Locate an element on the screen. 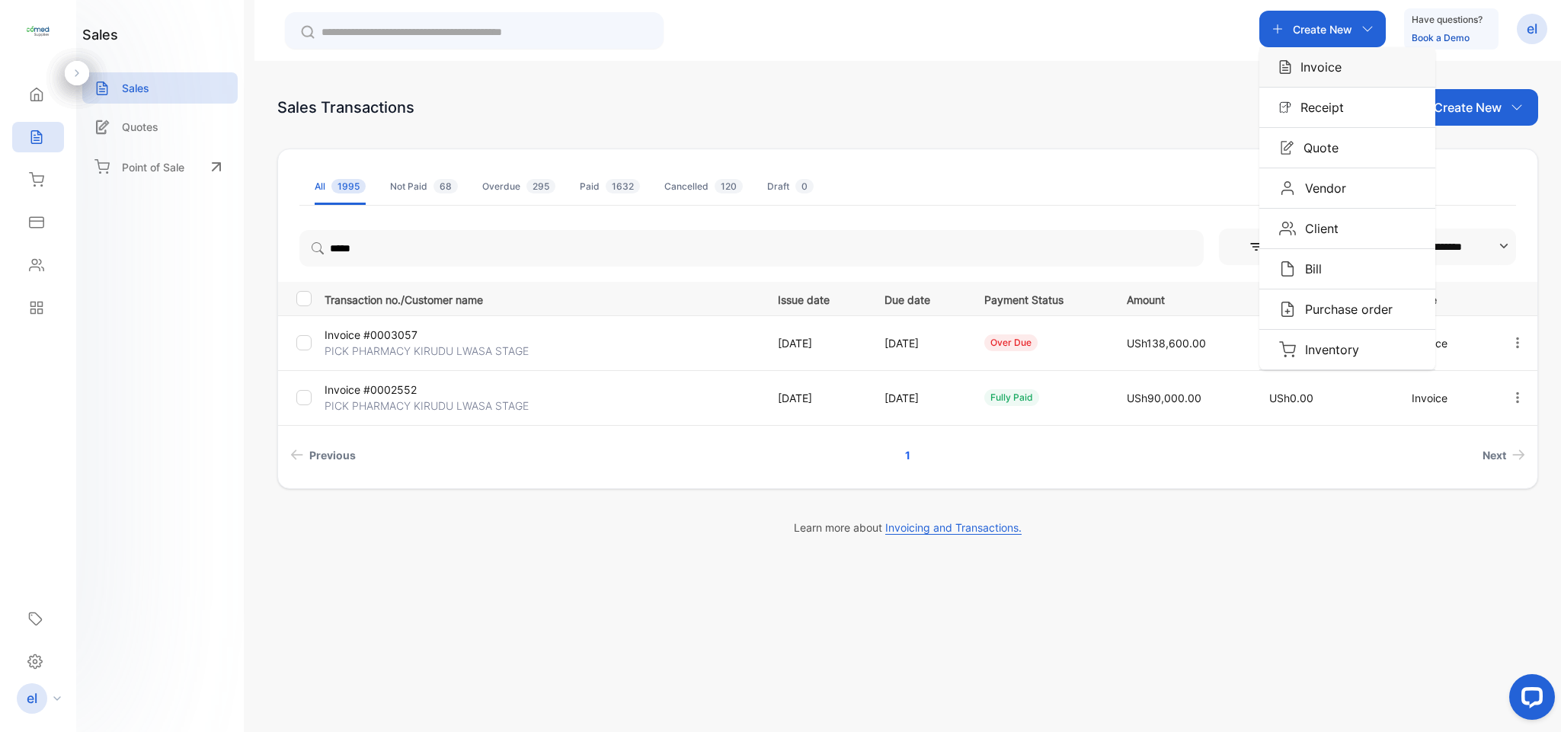 The image size is (1561, 732). span: Invoicing and Transactions. is located at coordinates (953, 528).